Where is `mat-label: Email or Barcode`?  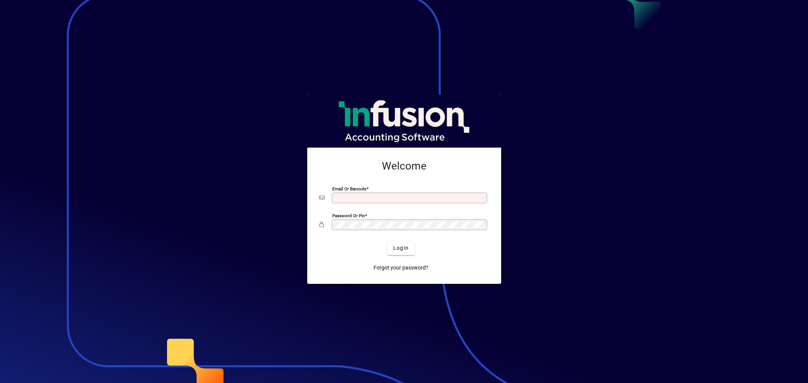 mat-label: Email or Barcode is located at coordinates (349, 189).